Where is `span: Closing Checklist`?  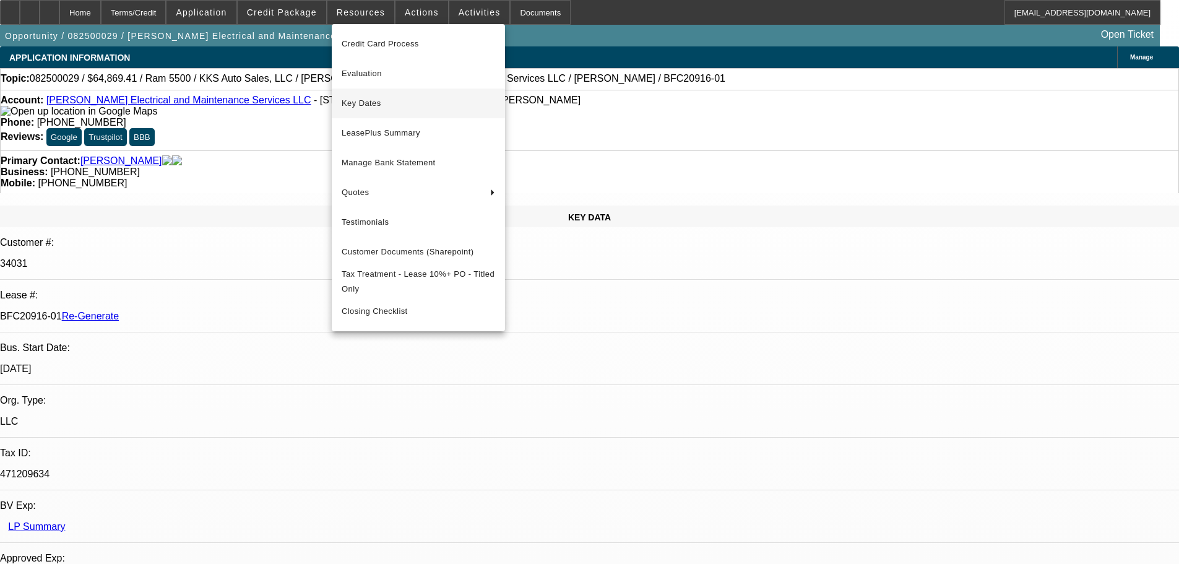 span: Closing Checklist is located at coordinates (375, 311).